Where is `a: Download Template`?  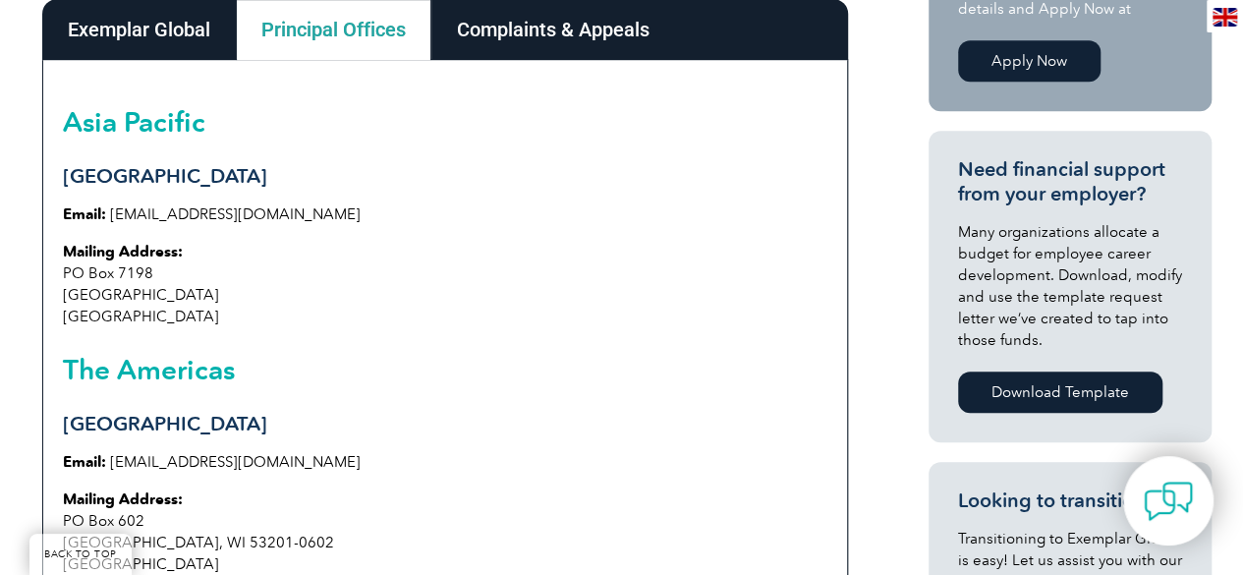
a: Download Template is located at coordinates (1060, 392).